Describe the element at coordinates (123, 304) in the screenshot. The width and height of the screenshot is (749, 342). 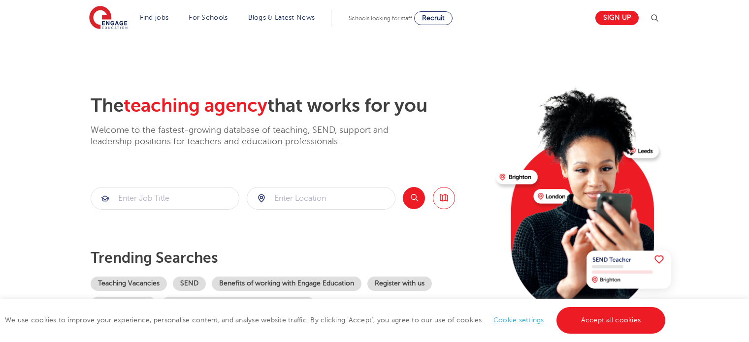
I see `a: Become a tutor` at that location.